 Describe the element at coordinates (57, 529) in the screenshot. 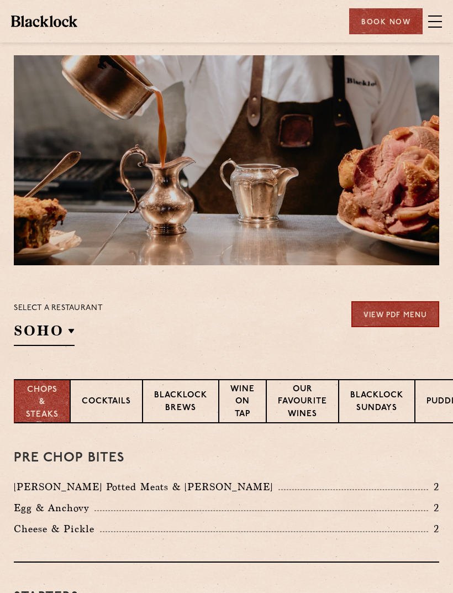

I see `p: Cheese & Pickle` at that location.